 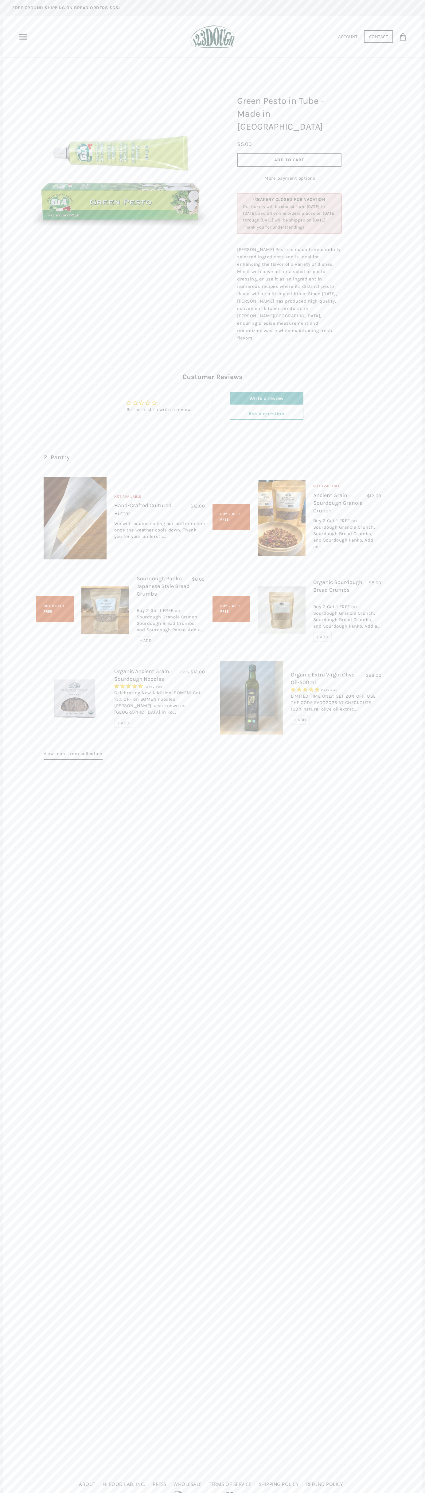 I want to click on a: Terms of service, so click(x=230, y=1484).